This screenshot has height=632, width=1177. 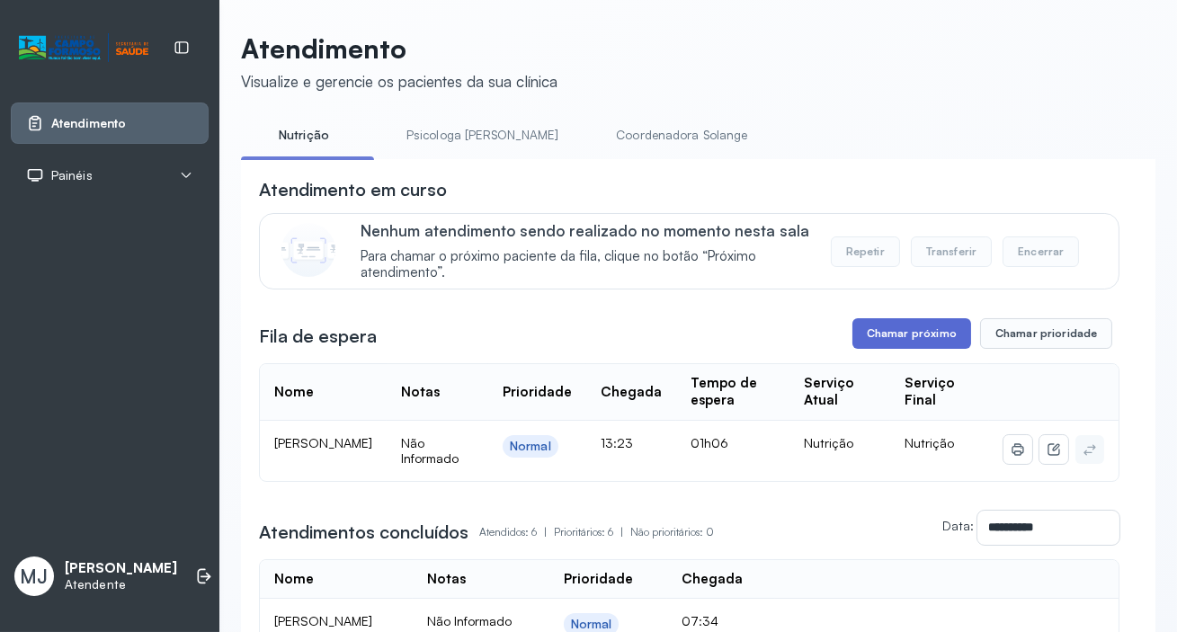 What do you see at coordinates (865, 252) in the screenshot?
I see `button: Repetir` at bounding box center [865, 252].